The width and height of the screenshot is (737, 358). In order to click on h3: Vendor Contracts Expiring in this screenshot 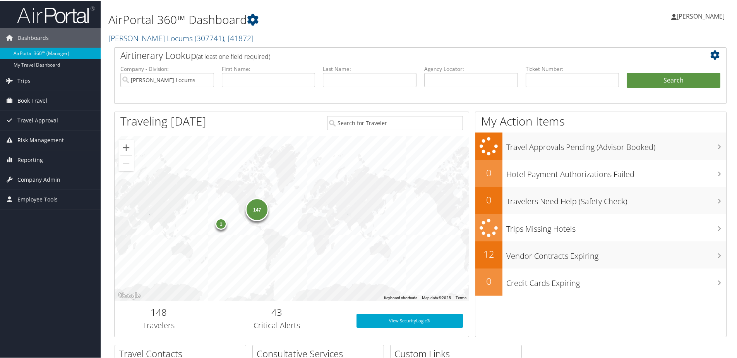, I will do `click(617, 253)`.